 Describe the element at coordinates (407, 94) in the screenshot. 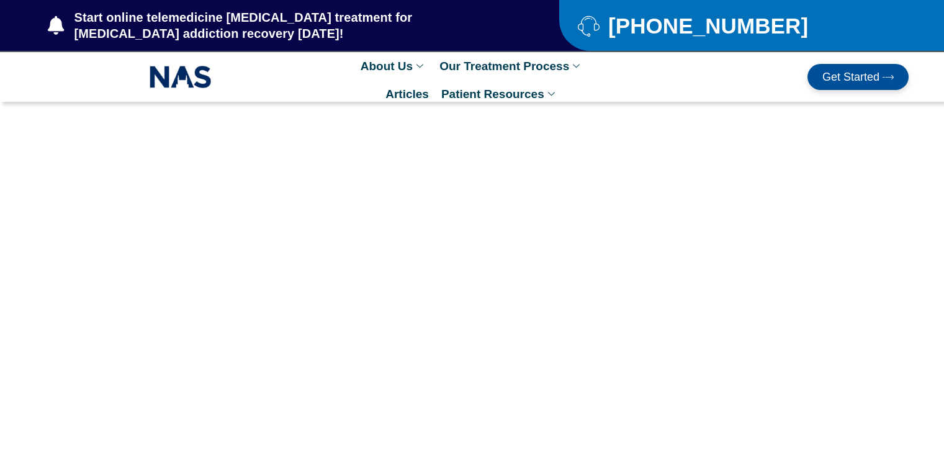

I see `a: Articles` at that location.